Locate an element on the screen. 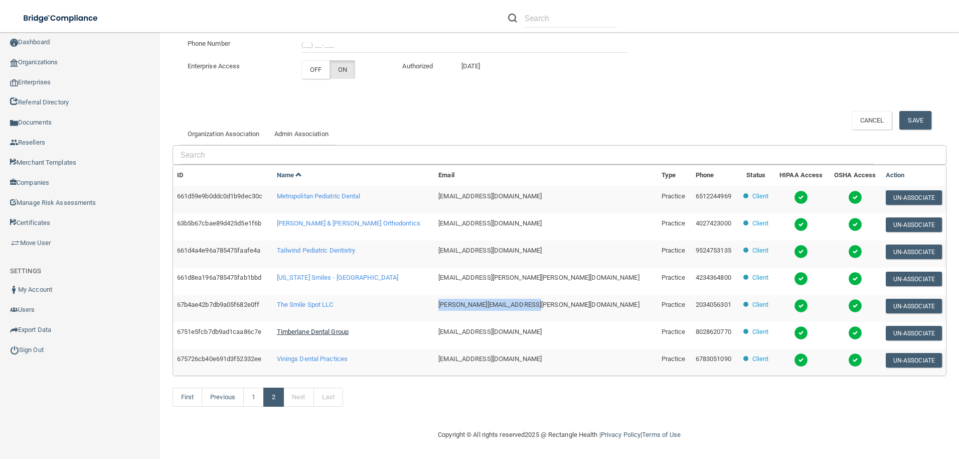 This screenshot has width=959, height=464. a: First is located at coordinates (188, 397).